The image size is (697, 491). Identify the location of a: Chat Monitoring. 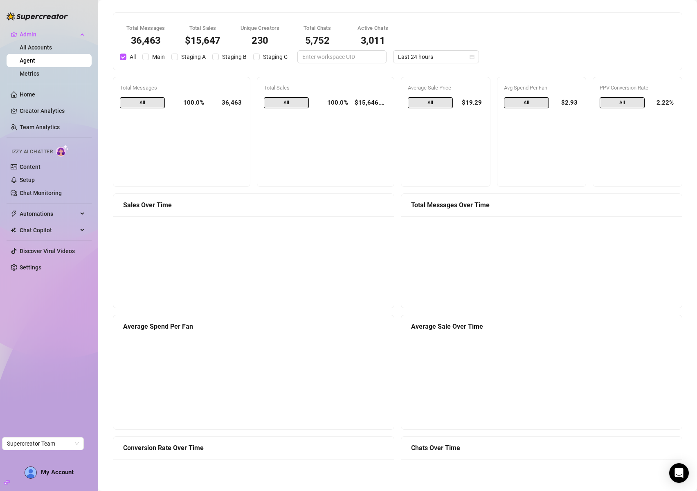
(40, 193).